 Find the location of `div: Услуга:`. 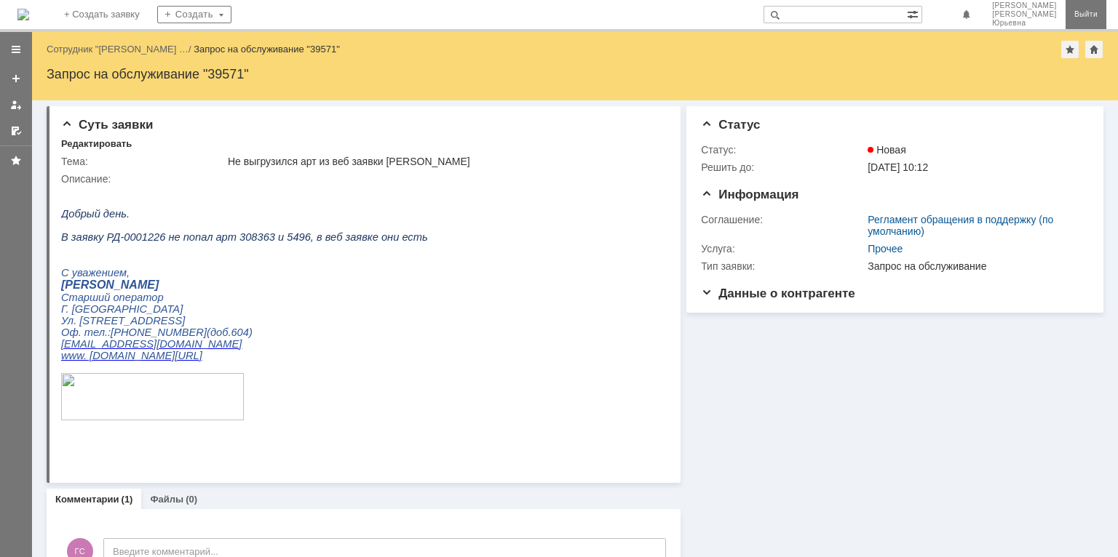

div: Услуга: is located at coordinates (782, 249).